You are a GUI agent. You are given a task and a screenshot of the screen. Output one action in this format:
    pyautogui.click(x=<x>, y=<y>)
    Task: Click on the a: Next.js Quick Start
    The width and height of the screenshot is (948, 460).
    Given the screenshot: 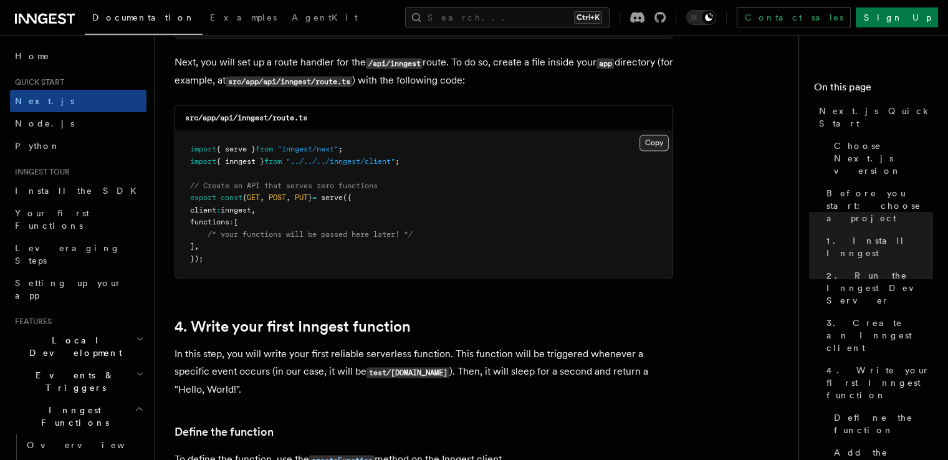 What is the action you would take?
    pyautogui.click(x=873, y=117)
    